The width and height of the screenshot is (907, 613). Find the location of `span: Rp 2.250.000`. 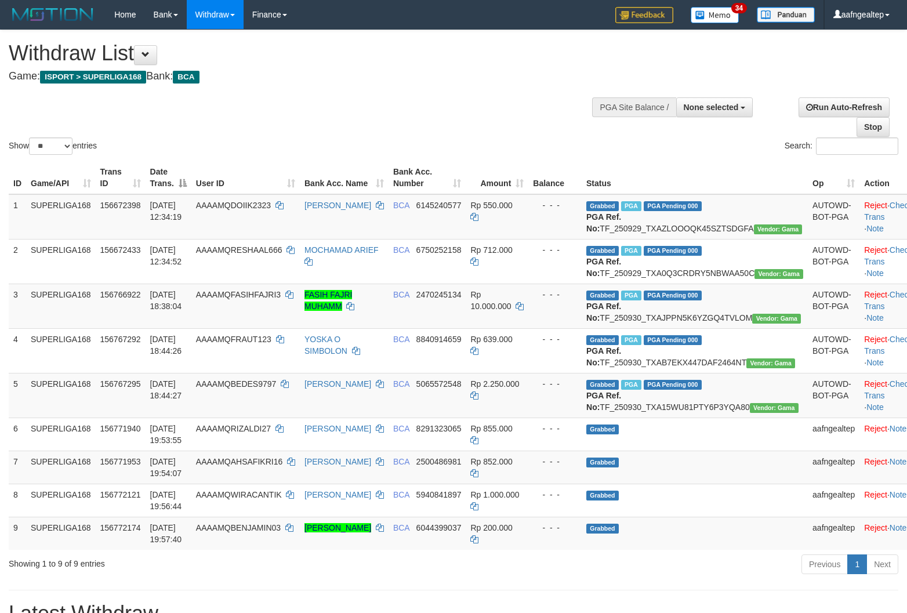

span: Rp 2.250.000 is located at coordinates (495, 384).